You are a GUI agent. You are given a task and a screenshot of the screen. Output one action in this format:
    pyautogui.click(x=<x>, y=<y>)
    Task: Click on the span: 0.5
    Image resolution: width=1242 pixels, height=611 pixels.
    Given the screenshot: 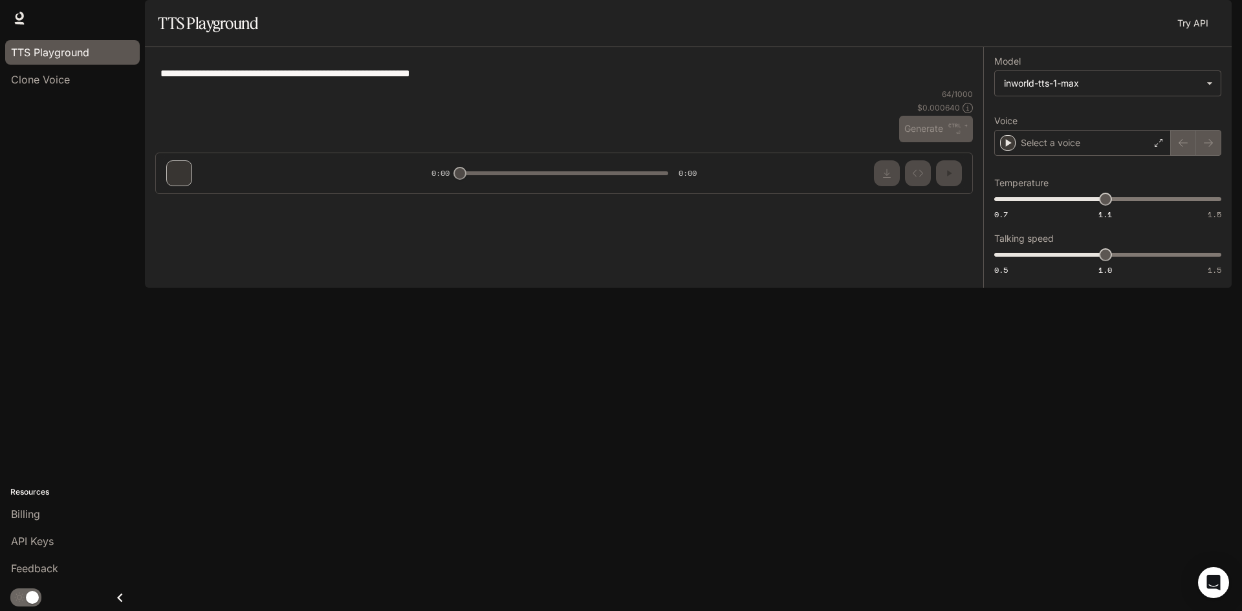 What is the action you would take?
    pyautogui.click(x=1001, y=270)
    